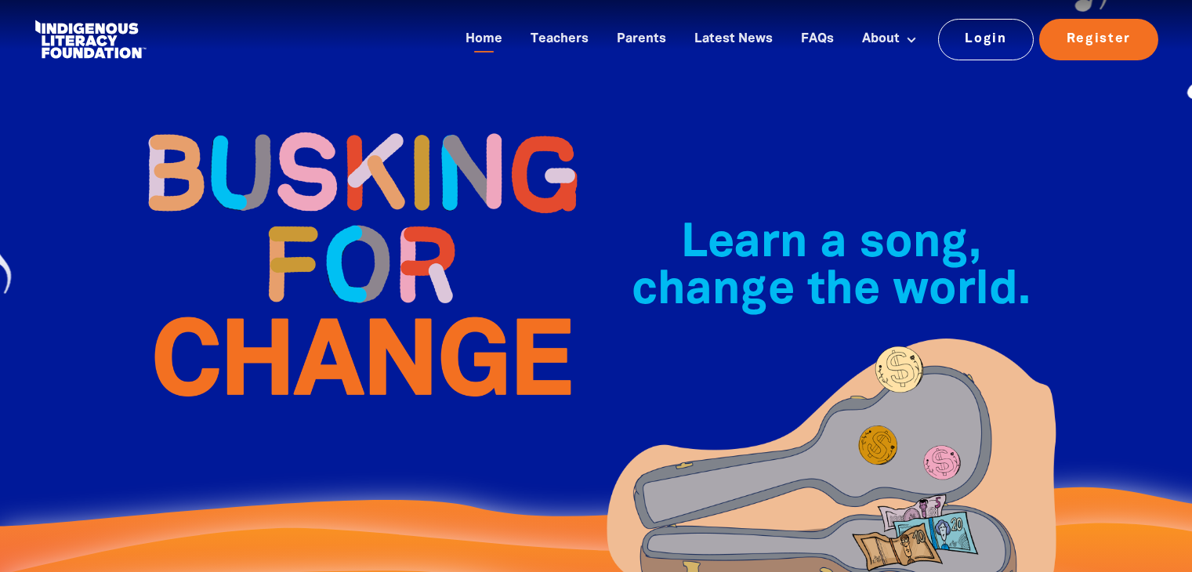  What do you see at coordinates (818, 39) in the screenshot?
I see `a: FAQs` at bounding box center [818, 39].